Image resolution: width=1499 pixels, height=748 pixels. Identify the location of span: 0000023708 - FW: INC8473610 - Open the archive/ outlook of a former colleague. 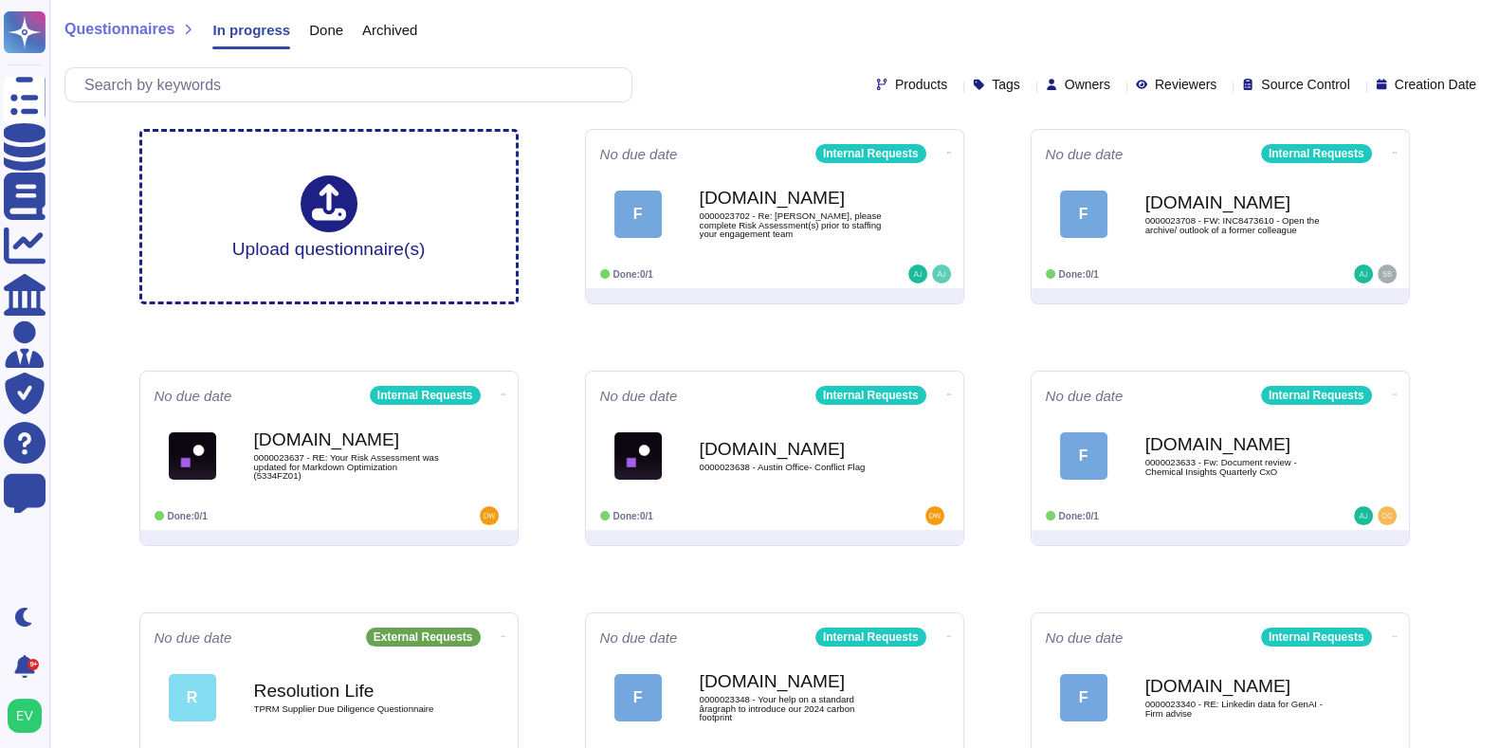
(1240, 225).